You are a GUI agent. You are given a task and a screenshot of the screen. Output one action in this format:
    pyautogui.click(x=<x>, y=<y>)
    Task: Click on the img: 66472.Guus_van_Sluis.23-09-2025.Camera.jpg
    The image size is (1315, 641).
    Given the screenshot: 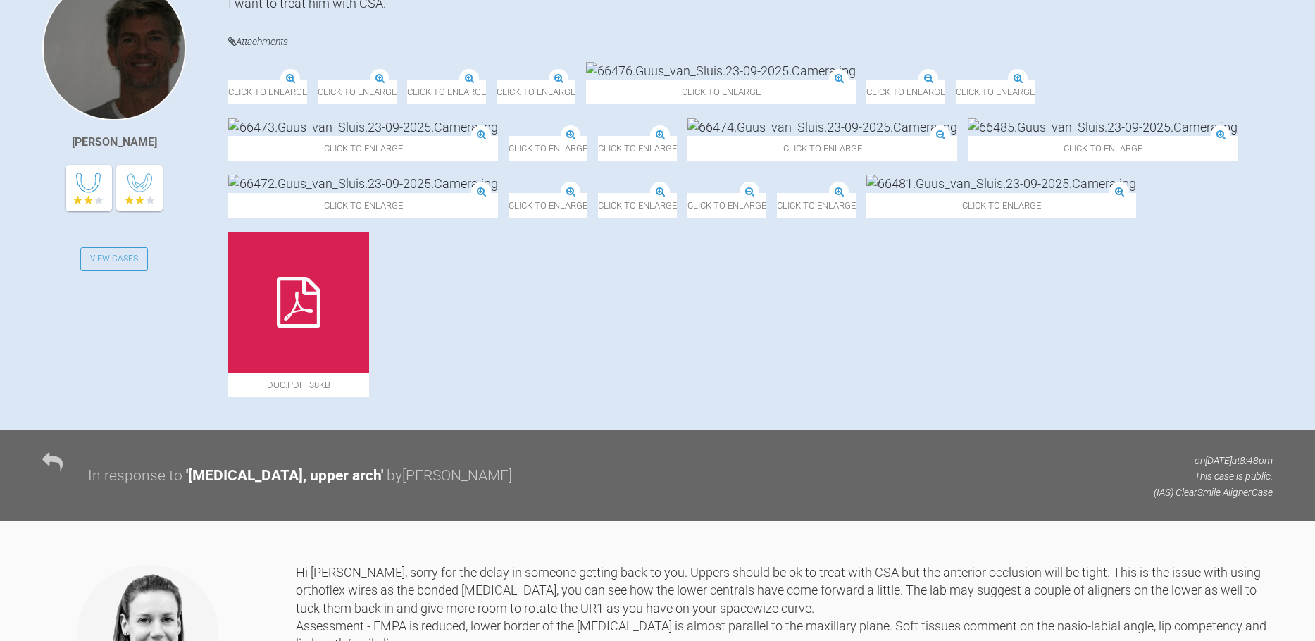 What is the action you would take?
    pyautogui.click(x=363, y=183)
    